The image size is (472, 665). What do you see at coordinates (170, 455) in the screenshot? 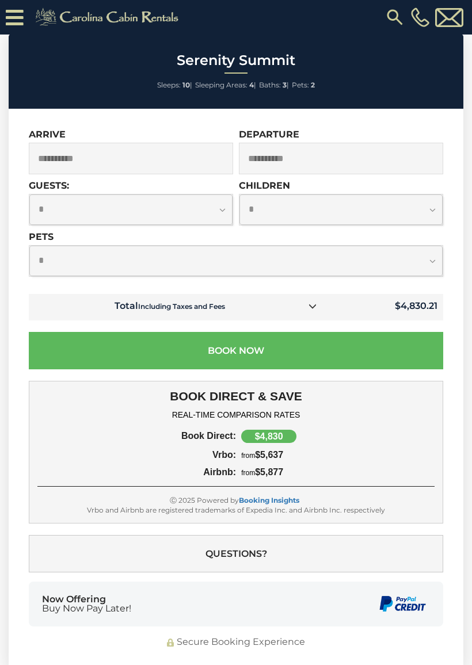
I see `div: Vrbo:` at bounding box center [170, 455].